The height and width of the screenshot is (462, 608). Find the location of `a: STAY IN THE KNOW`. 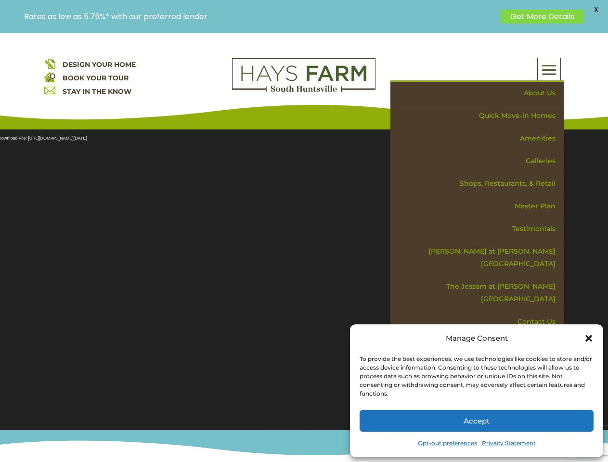

a: STAY IN THE KNOW is located at coordinates (97, 91).